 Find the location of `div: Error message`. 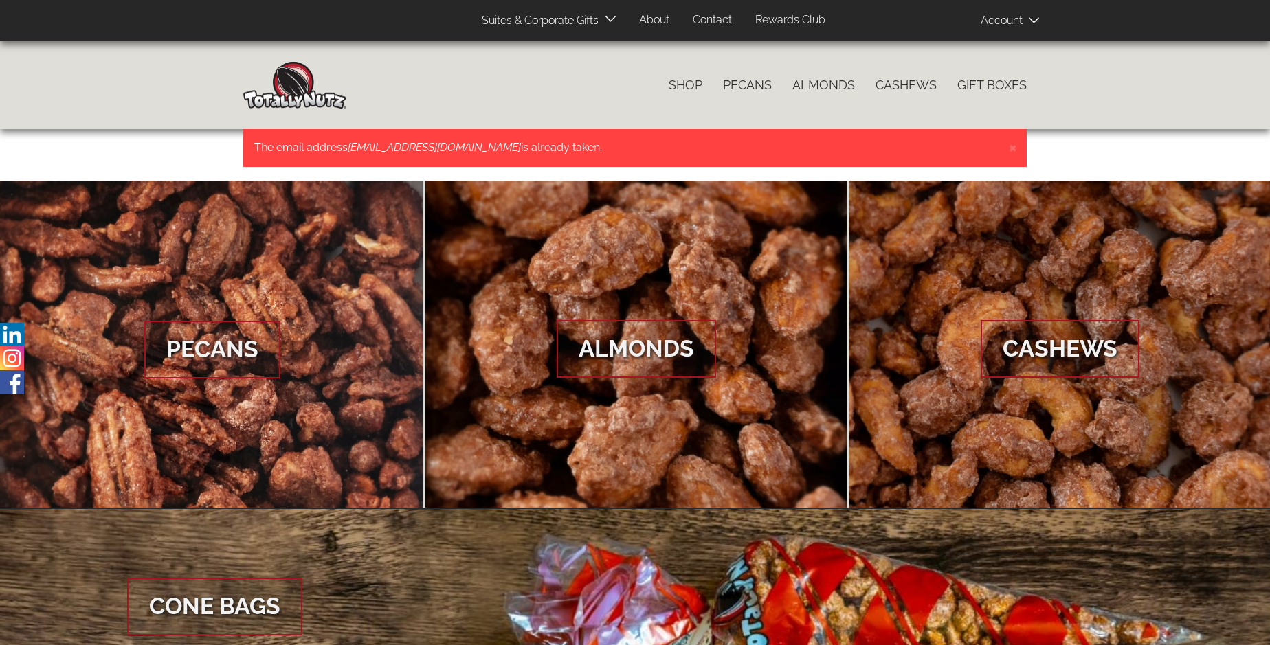

div: Error message is located at coordinates (635, 148).